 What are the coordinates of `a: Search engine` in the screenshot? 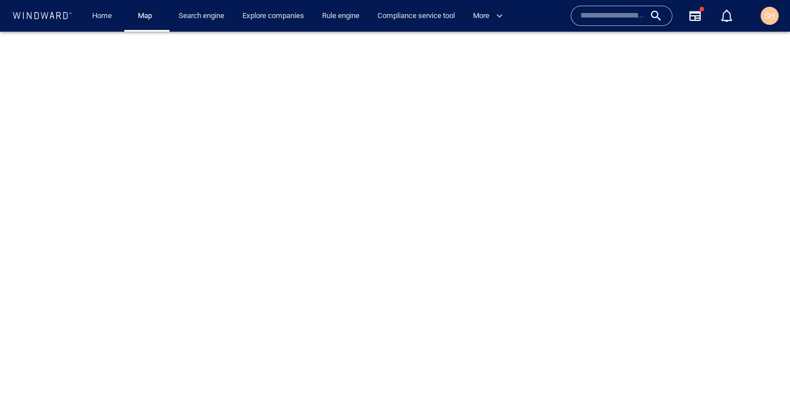 It's located at (201, 16).